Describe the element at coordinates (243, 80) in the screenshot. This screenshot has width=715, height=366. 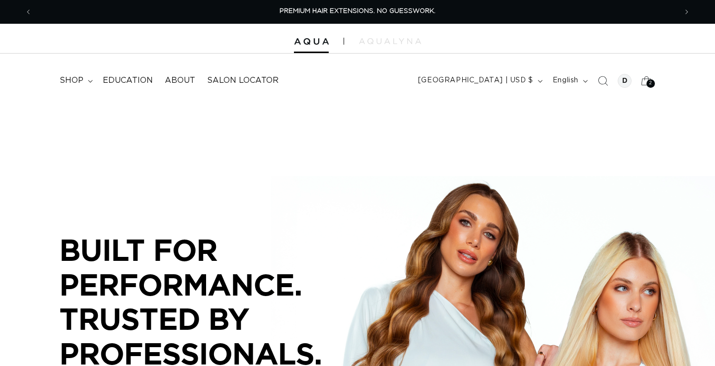
I see `span: Salon Locator` at that location.